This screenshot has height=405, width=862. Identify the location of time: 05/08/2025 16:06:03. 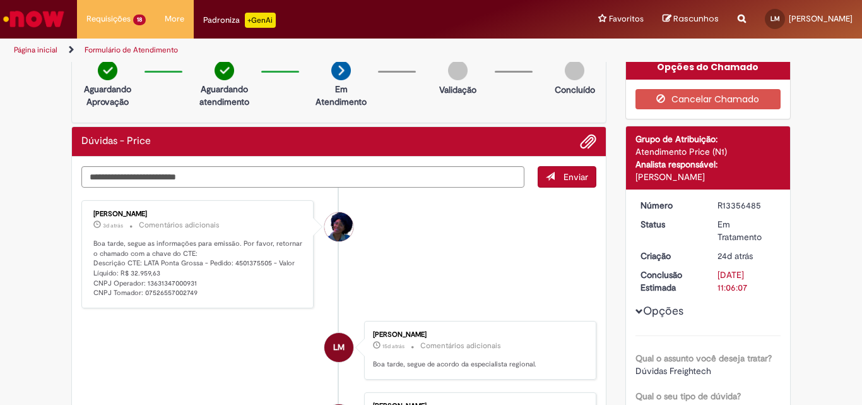
(735, 256).